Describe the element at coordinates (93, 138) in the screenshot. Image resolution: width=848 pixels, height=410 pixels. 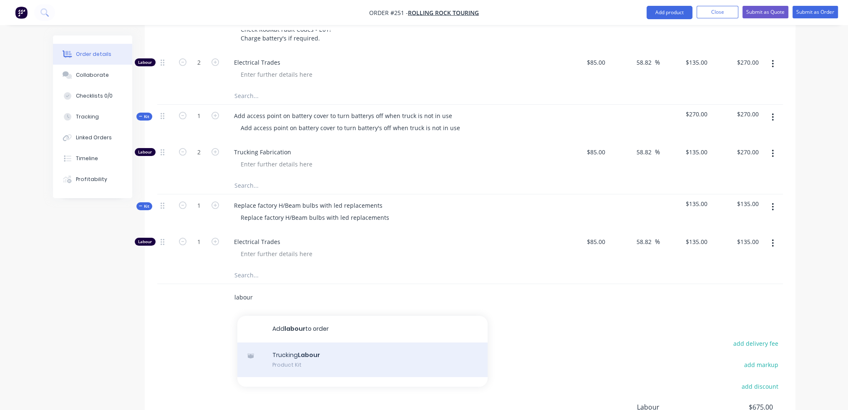
I see `button: Linked Orders` at that location.